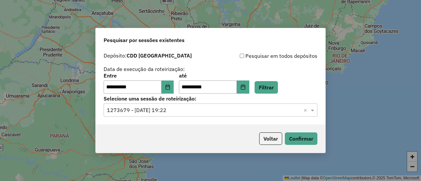 This screenshot has height=181, width=421. Describe the element at coordinates (306, 110) in the screenshot. I see `span: Clear all` at that location.